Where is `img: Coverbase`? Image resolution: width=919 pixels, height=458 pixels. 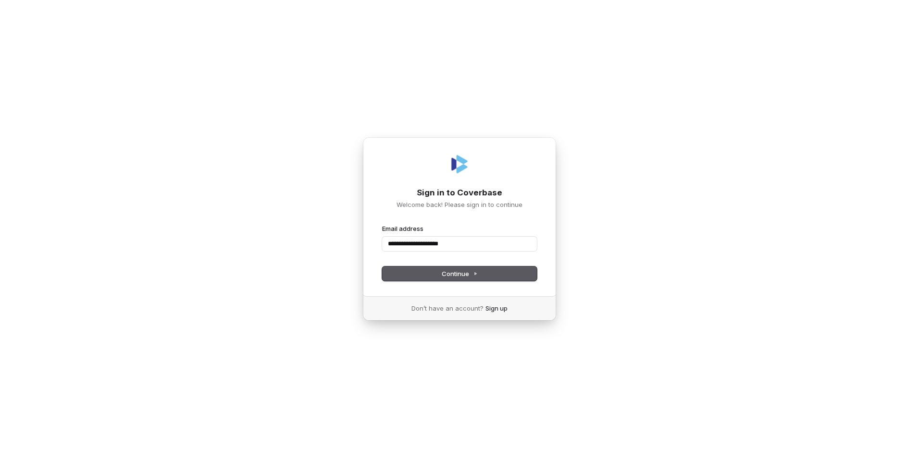 img: Coverbase is located at coordinates (459, 164).